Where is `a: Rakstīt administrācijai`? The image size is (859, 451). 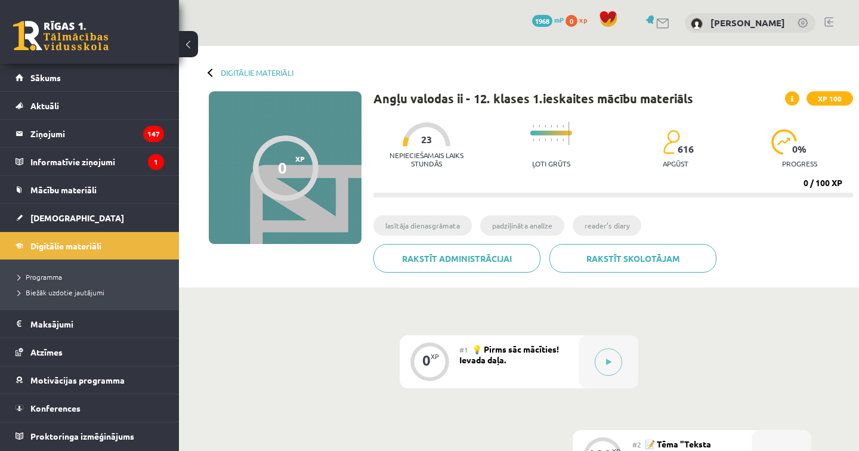
a: Rakstīt administrācijai is located at coordinates (457, 258).